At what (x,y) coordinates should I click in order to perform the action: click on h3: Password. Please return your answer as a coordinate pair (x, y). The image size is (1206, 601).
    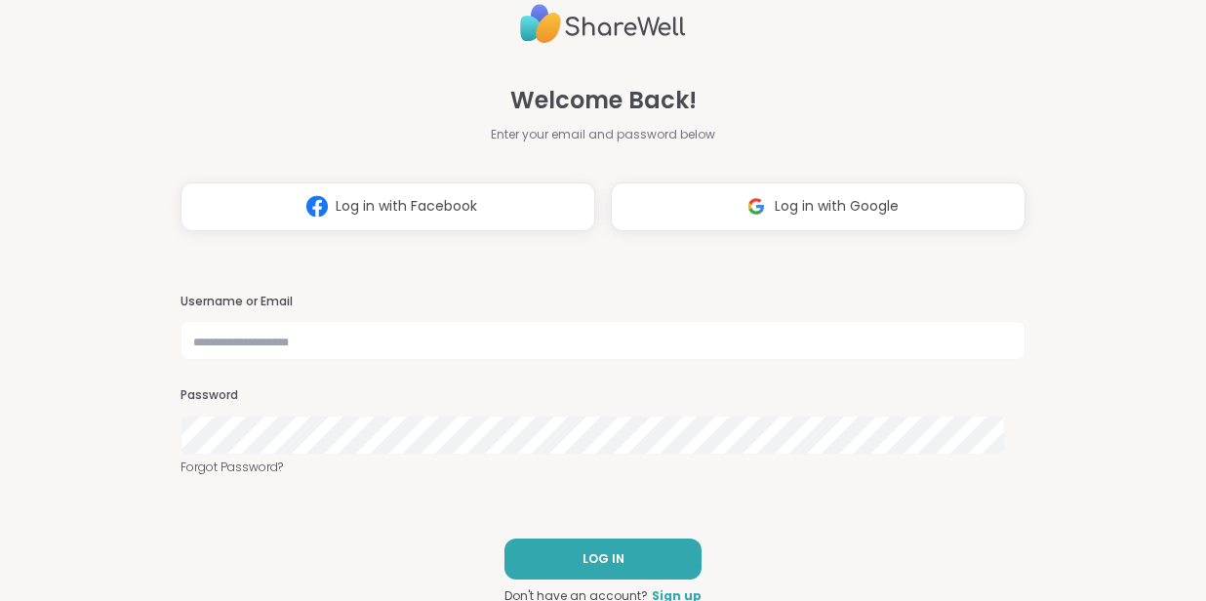
    Looking at the image, I should click on (602, 395).